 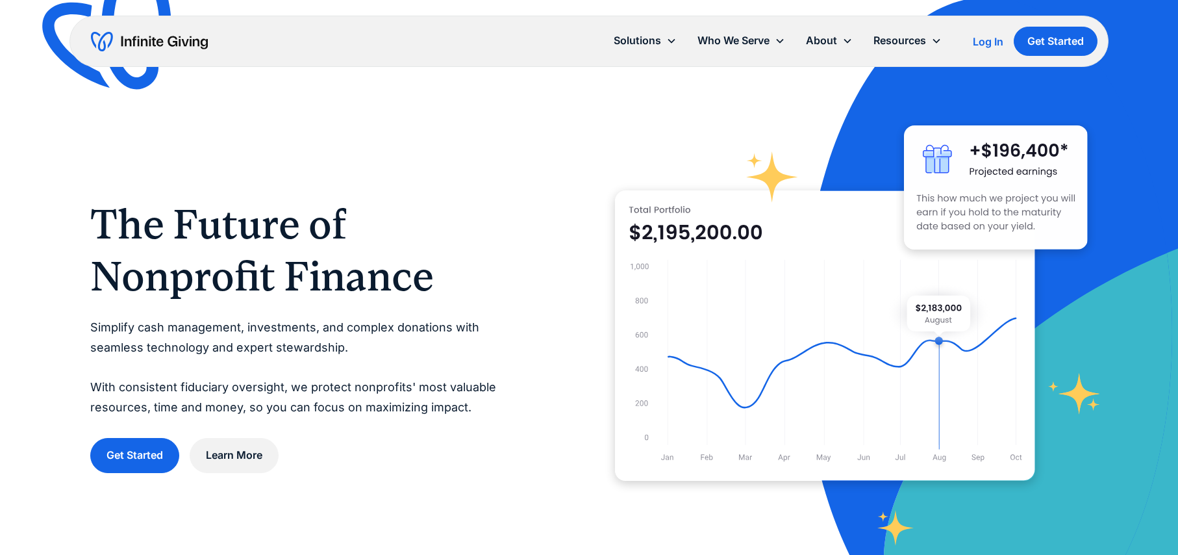 I want to click on h1: The Future of Nonprofit Finance, so click(x=300, y=250).